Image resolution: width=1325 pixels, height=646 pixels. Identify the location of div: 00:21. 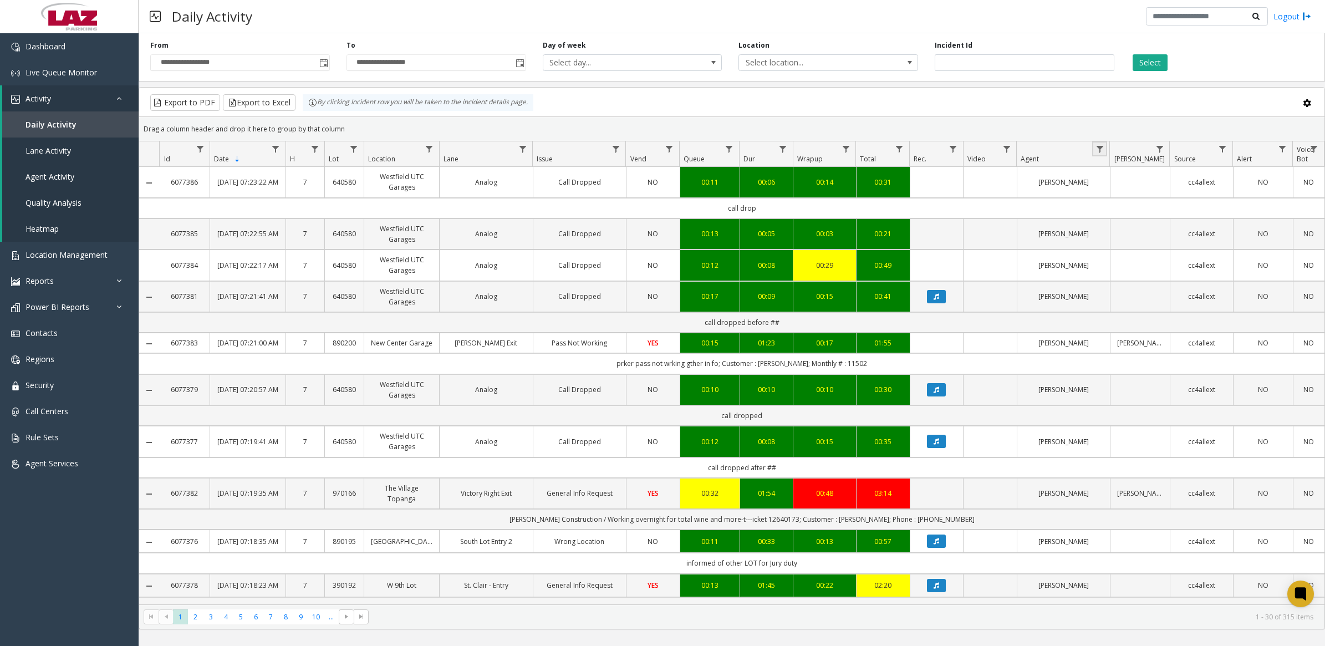
(883, 233).